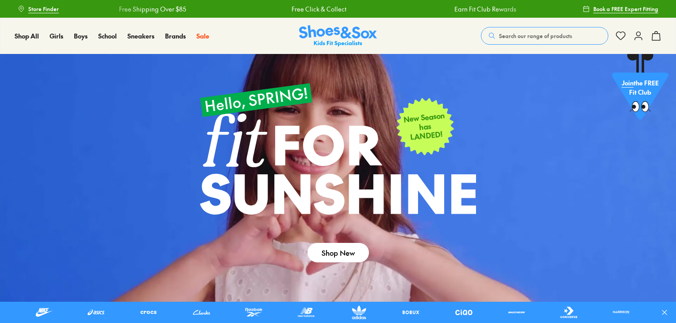 This screenshot has height=323, width=676. Describe the element at coordinates (43, 9) in the screenshot. I see `span: Store Finder` at that location.